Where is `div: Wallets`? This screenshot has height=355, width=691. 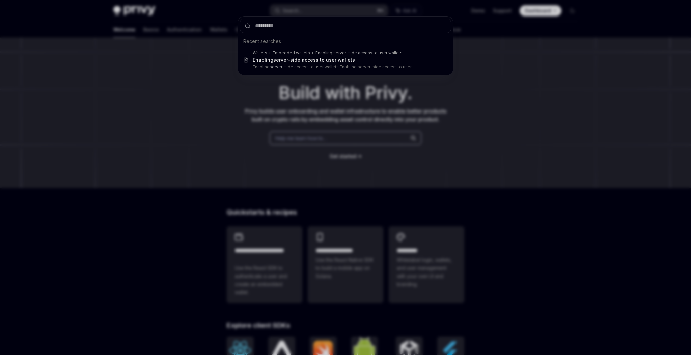
div: Wallets is located at coordinates (260, 53).